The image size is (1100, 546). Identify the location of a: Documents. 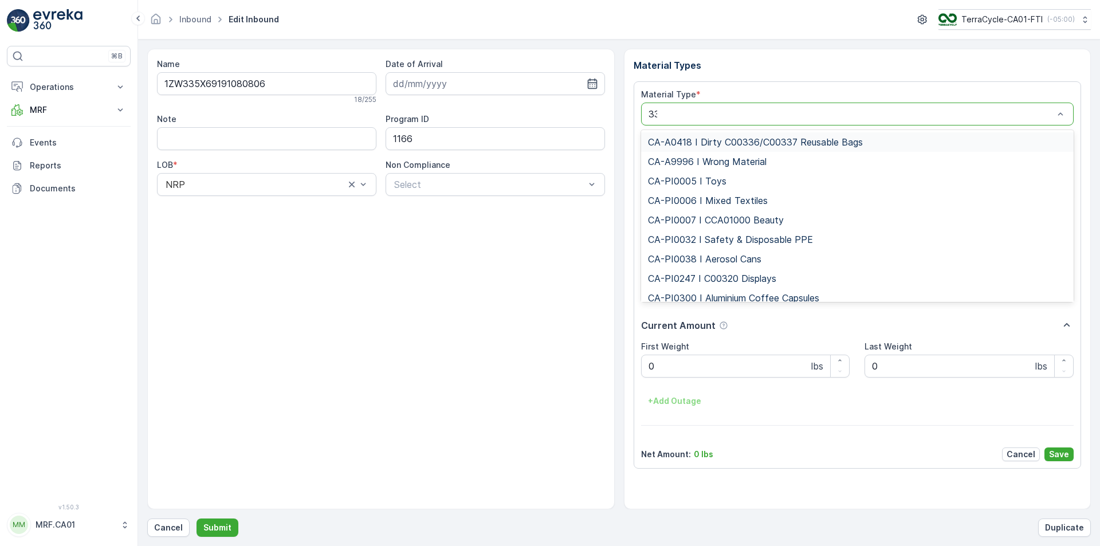
(69, 189).